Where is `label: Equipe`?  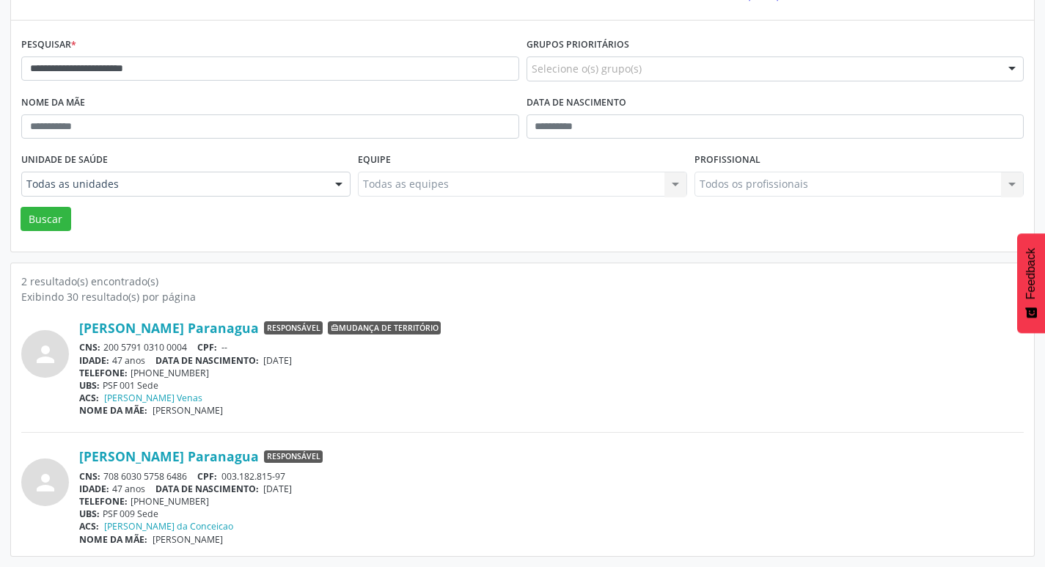 label: Equipe is located at coordinates (374, 160).